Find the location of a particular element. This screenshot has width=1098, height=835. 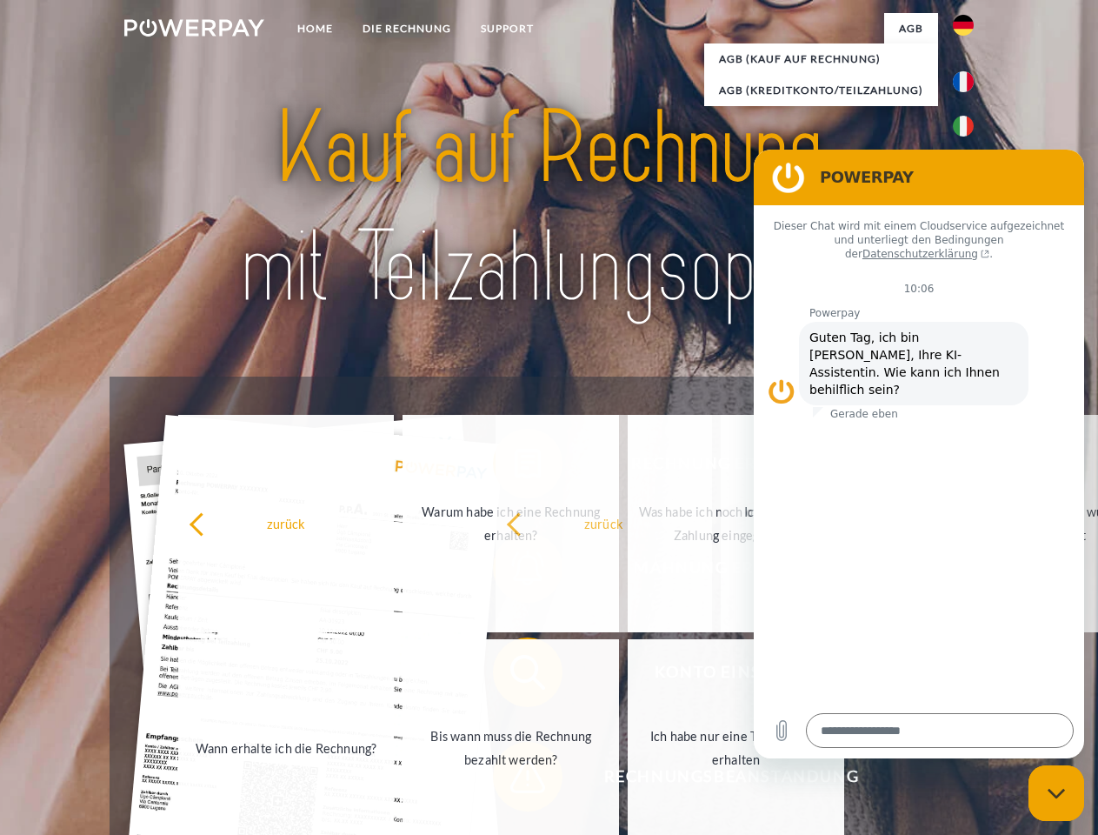

p: Dieser Chat wird mit einem Cloudservice aufgezeichnet und unterliegt den Bedingungen der . is located at coordinates (165, 90).